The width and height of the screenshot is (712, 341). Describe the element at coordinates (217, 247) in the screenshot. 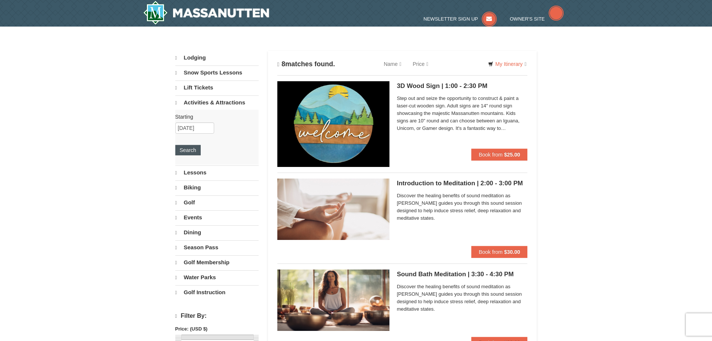

I see `a: Season Pass` at that location.